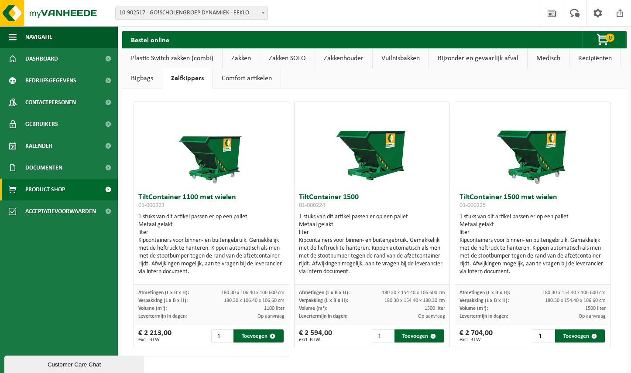 This screenshot has width=631, height=373. What do you see at coordinates (604, 40) in the screenshot?
I see `button: 0` at bounding box center [604, 40].